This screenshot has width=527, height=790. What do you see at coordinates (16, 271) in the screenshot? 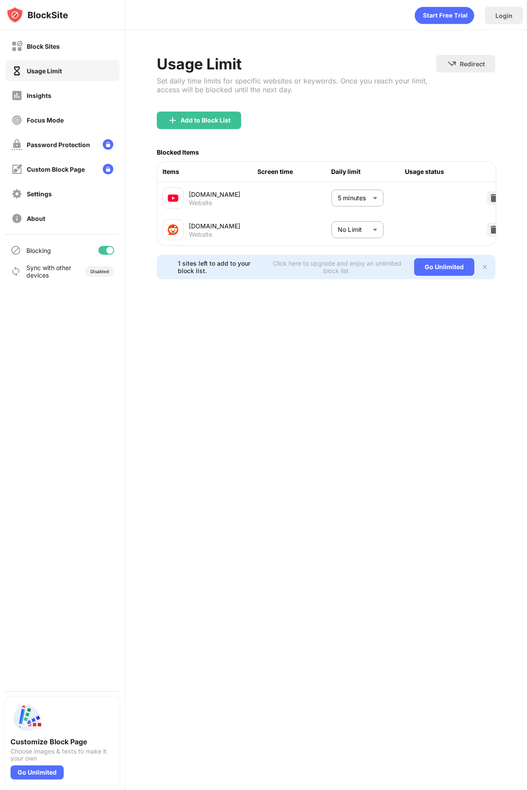
I see `img: sync-icon.svg` at bounding box center [16, 271].